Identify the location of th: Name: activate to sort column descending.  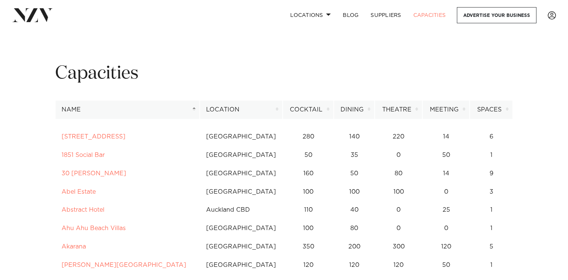
(127, 110).